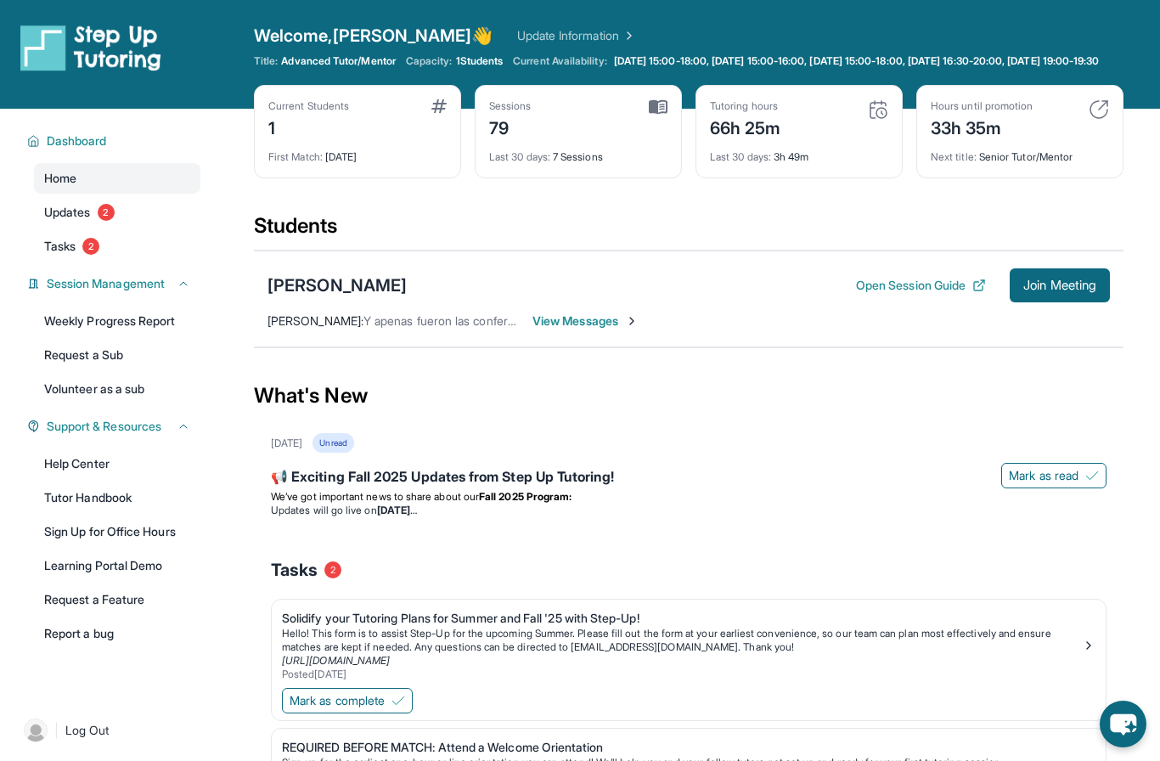  What do you see at coordinates (525, 496) in the screenshot?
I see `strong: Fall 2025 Program:` at bounding box center [525, 496].